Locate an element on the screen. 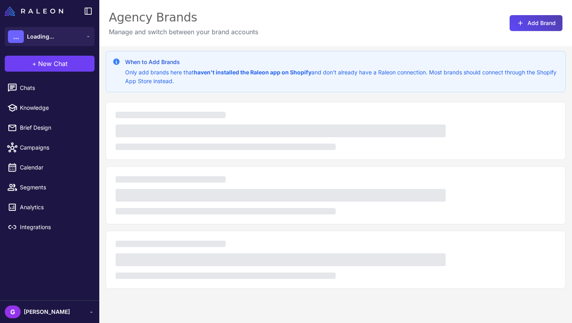 The width and height of the screenshot is (572, 323). span: Chats is located at coordinates (55, 88).